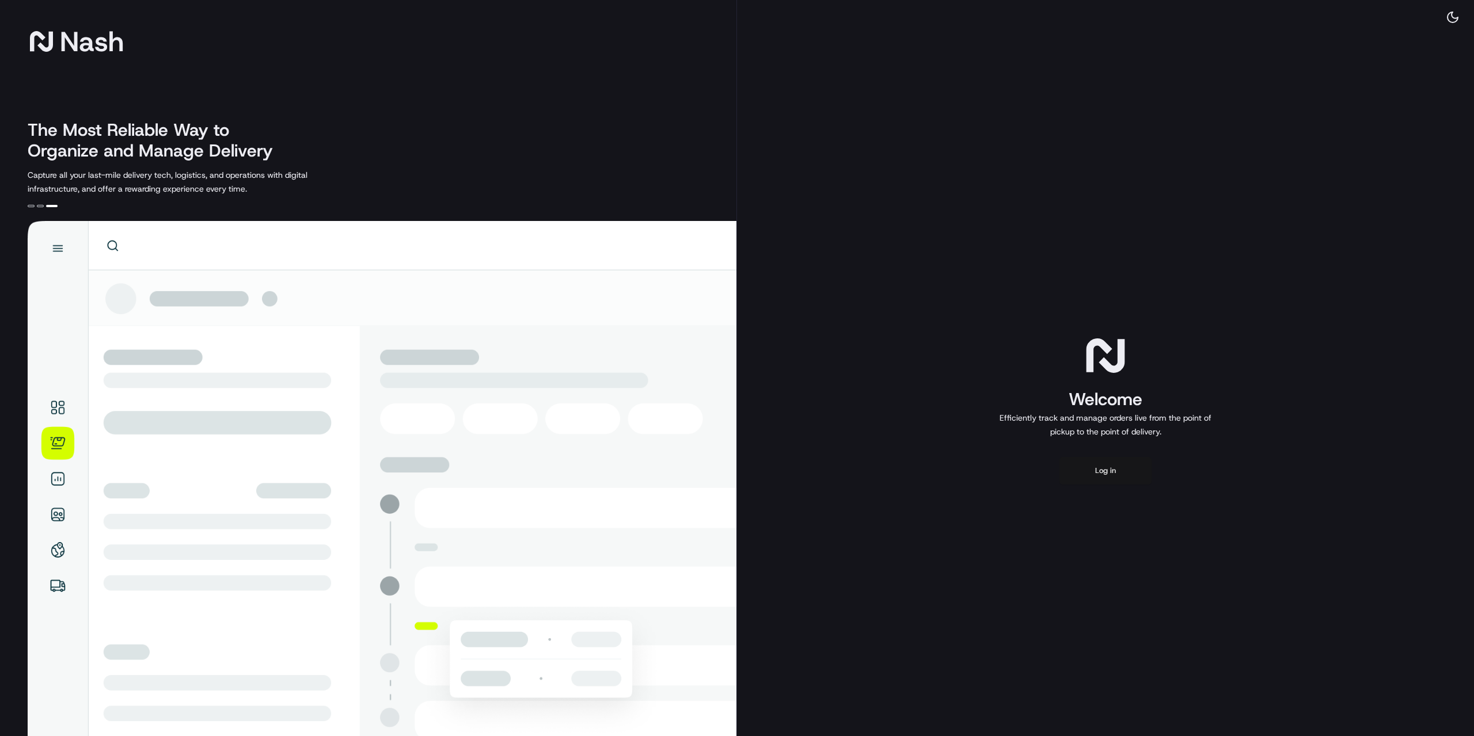 The height and width of the screenshot is (736, 1474). What do you see at coordinates (157, 140) in the screenshot?
I see `h2: The Most Reliable Way to Organize and Manage Delivery` at bounding box center [157, 140].